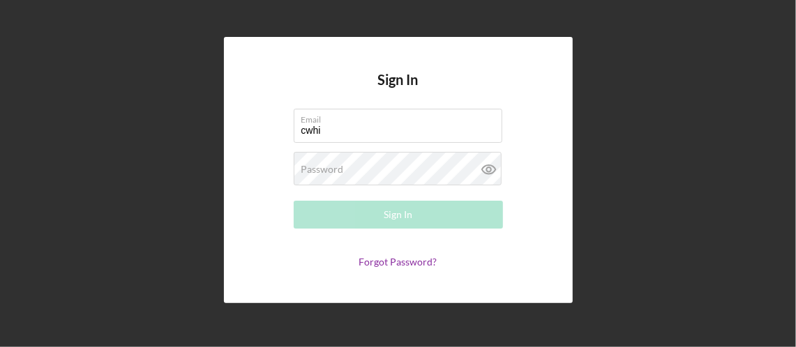 The width and height of the screenshot is (796, 347). I want to click on label: Email, so click(402, 117).